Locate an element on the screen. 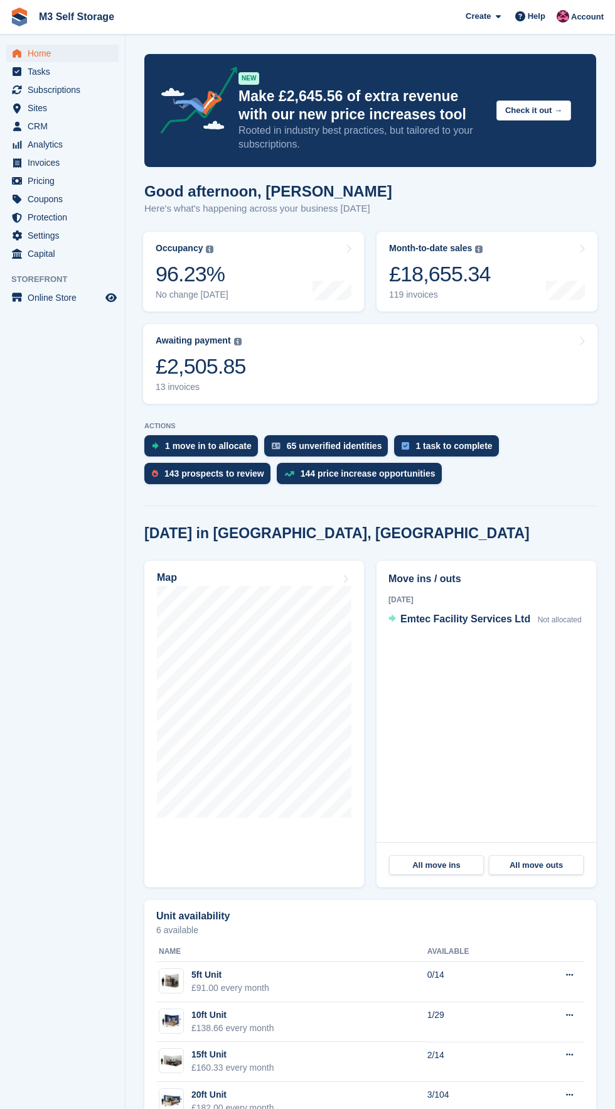 Image resolution: width=615 pixels, height=1109 pixels. p: ACTIONS is located at coordinates (370, 426).